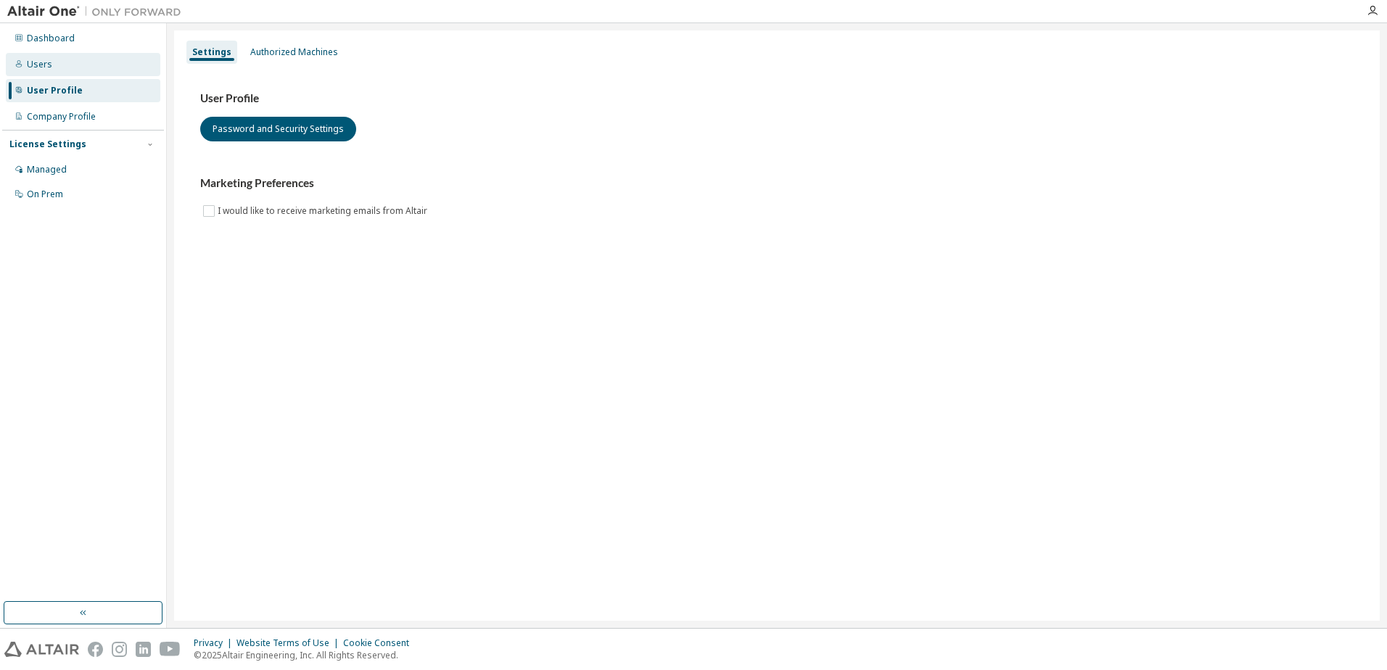 The height and width of the screenshot is (670, 1387). What do you see at coordinates (41, 649) in the screenshot?
I see `img: altair_logo.svg` at bounding box center [41, 649].